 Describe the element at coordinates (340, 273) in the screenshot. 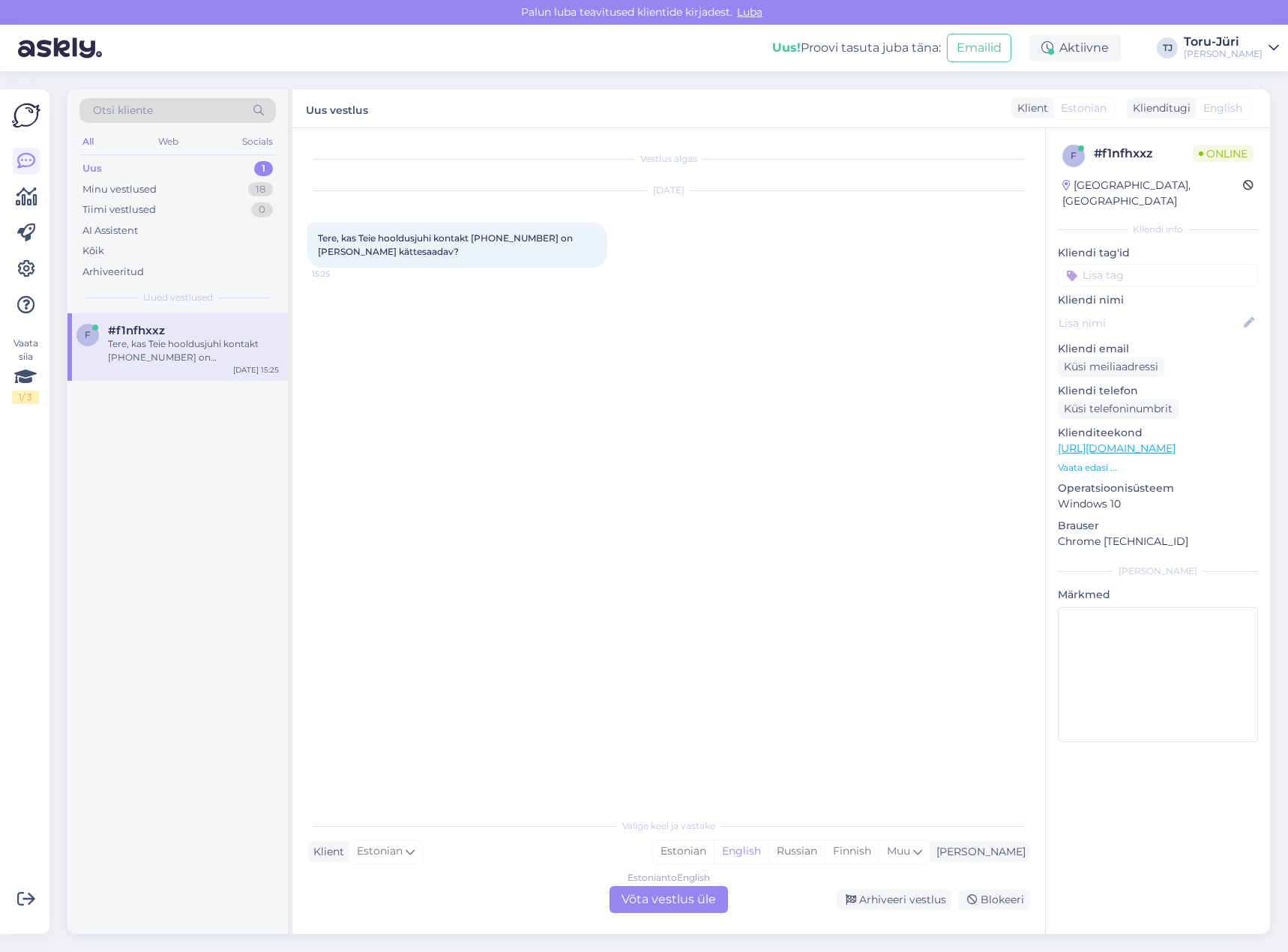

I see `span: 15:25` at that location.